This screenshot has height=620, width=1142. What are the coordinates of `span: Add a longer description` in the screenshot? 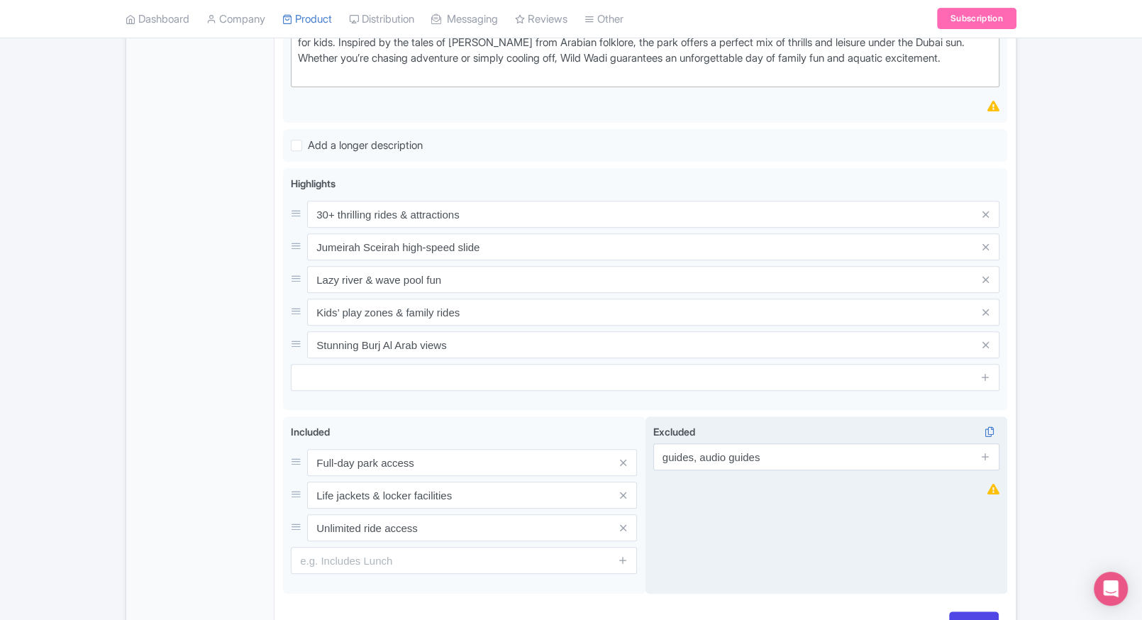 It's located at (365, 145).